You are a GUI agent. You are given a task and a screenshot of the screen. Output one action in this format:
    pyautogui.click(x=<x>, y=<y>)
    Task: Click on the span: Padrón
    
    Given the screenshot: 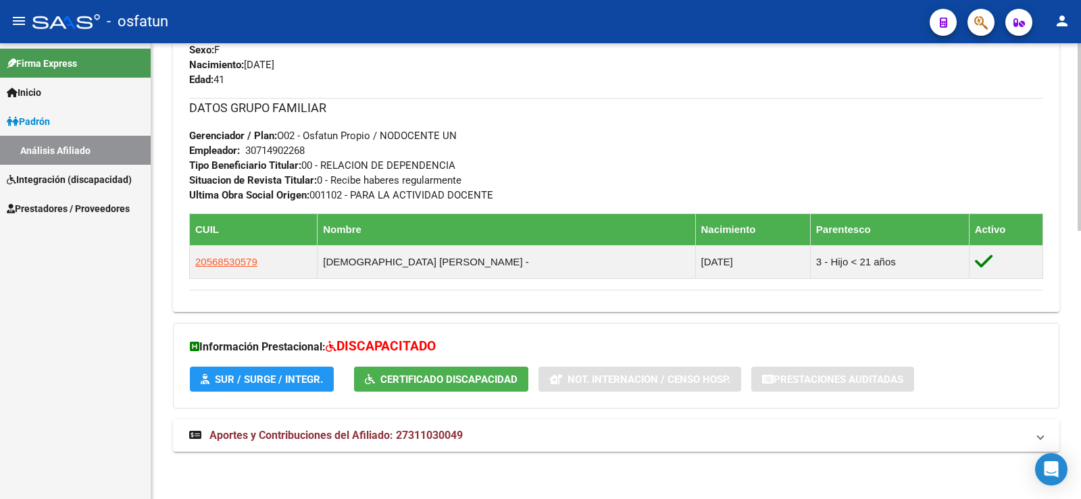 What is the action you would take?
    pyautogui.click(x=28, y=122)
    